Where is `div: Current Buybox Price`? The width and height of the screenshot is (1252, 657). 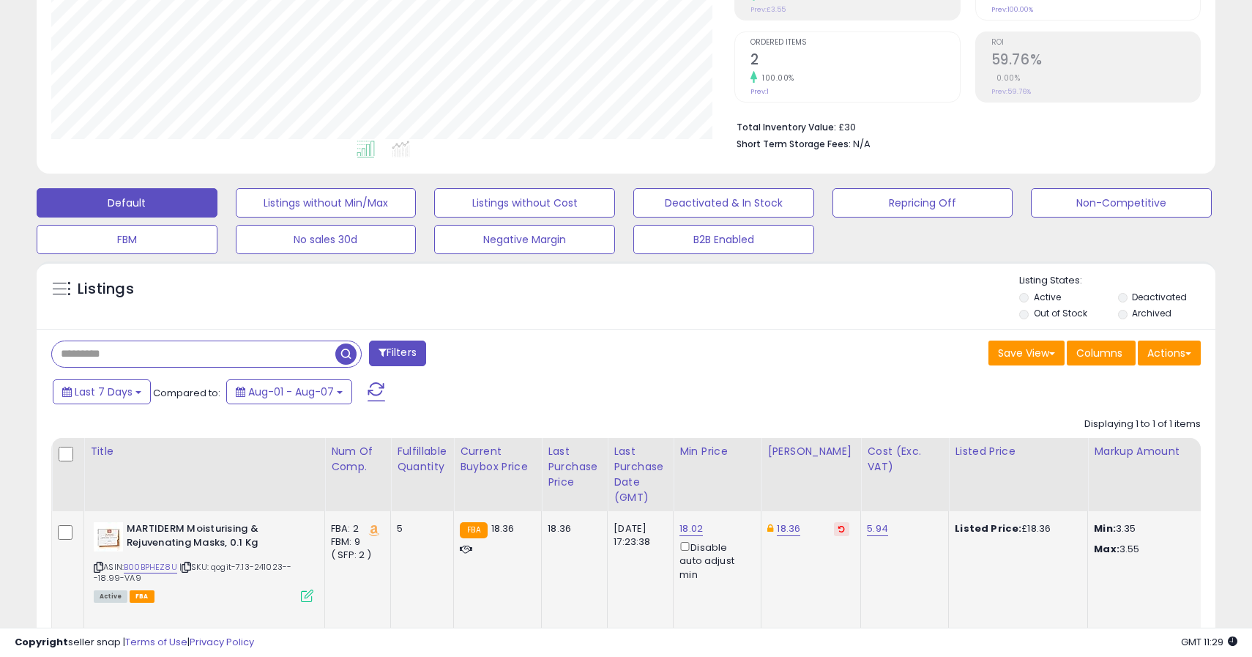
div: Current Buybox Price is located at coordinates (497, 459).